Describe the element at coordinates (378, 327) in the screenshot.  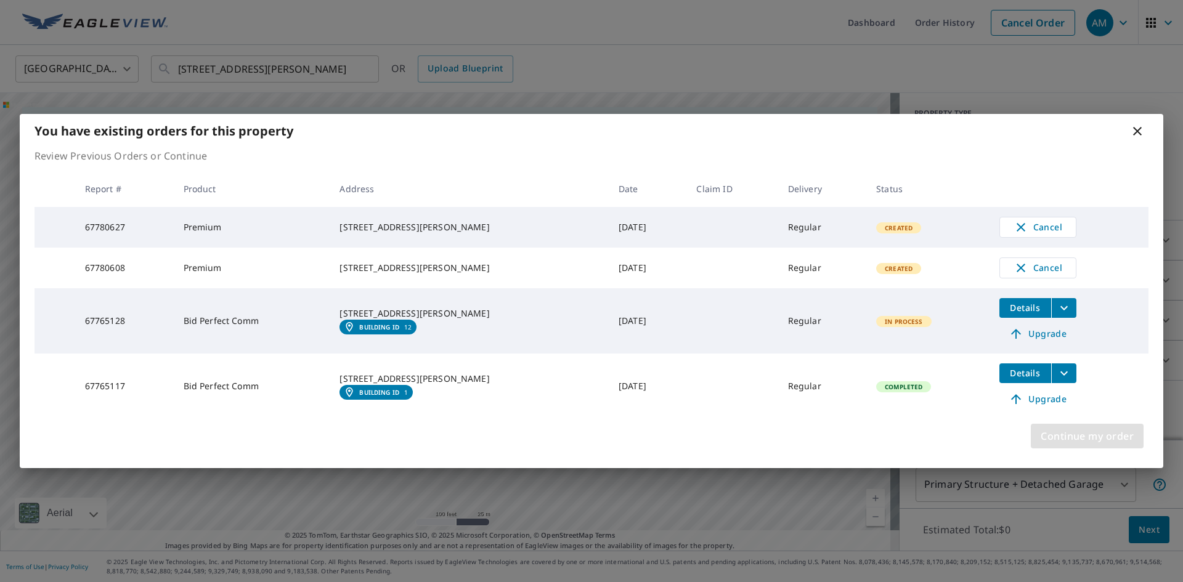
I see `a: Building ID12` at that location.